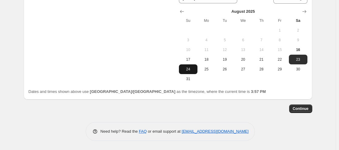 The image size is (339, 150). Describe the element at coordinates (188, 50) in the screenshot. I see `button: Sunday August 10 2025` at that location.